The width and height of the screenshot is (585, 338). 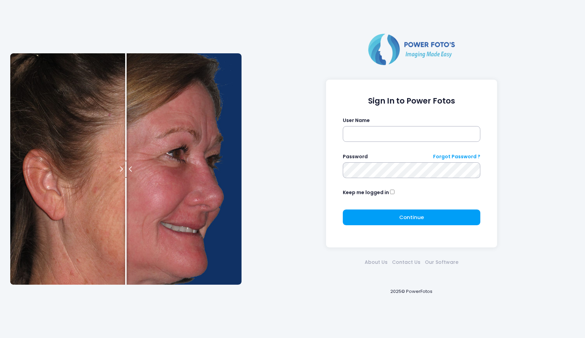 I want to click on label: User Name, so click(x=356, y=120).